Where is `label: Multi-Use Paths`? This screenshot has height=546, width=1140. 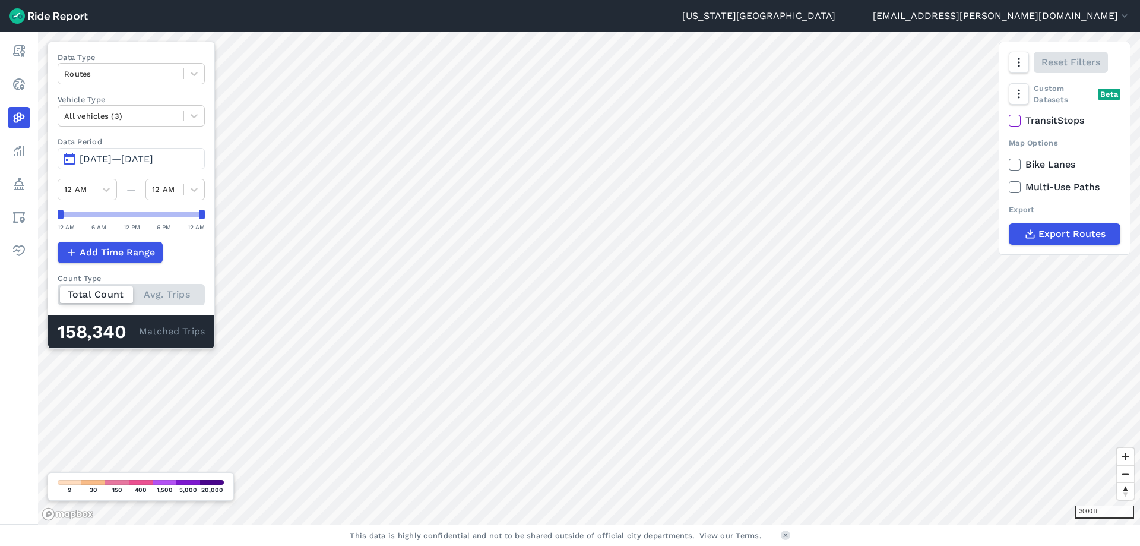 label: Multi-Use Paths is located at coordinates (1065, 187).